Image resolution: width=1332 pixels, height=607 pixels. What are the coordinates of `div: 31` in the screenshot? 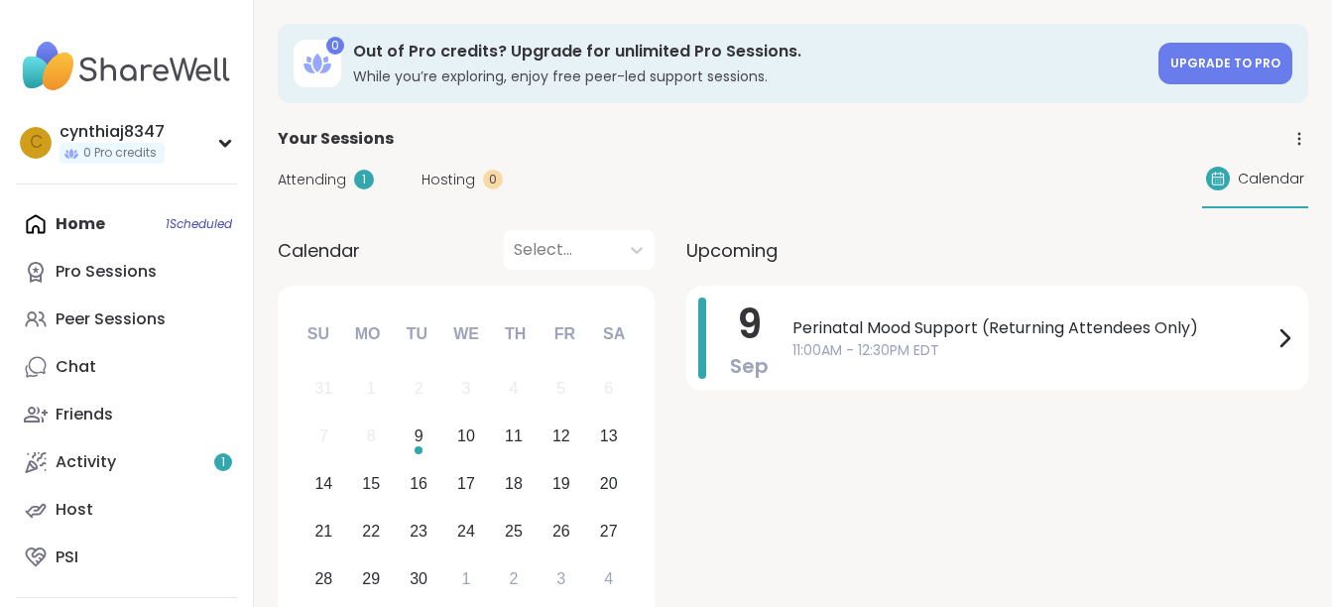 It's located at (323, 388).